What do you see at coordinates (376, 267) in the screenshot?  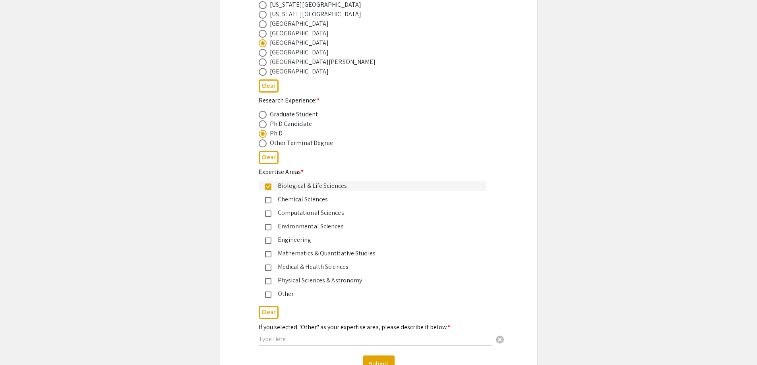 I see `div: Medical & Health Sciences` at bounding box center [376, 267].